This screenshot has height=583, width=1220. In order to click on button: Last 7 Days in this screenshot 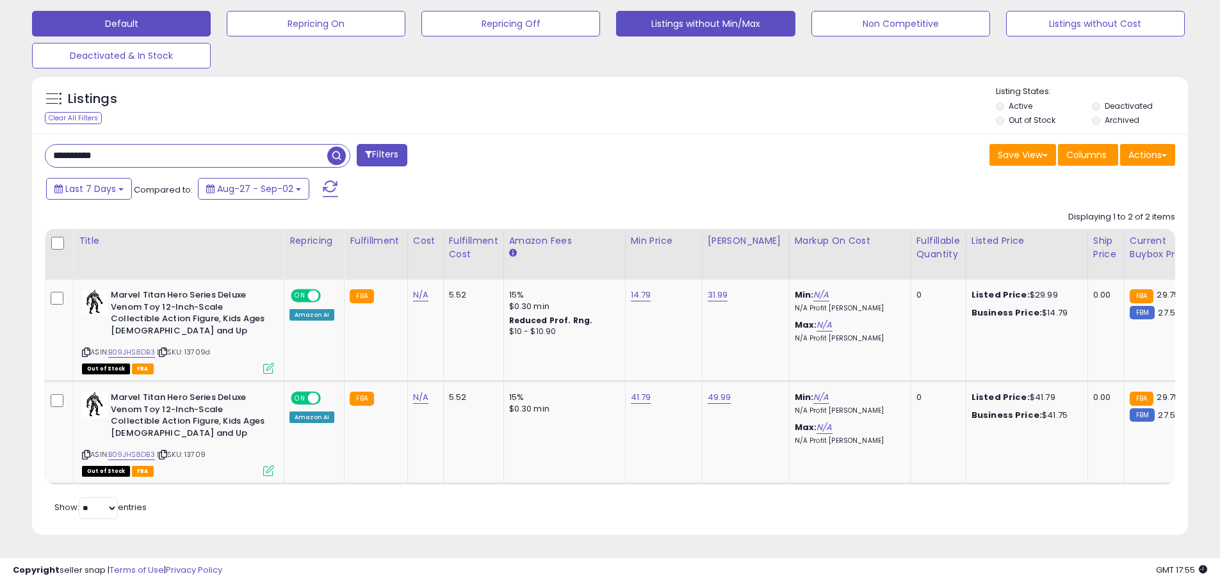, I will do `click(89, 189)`.